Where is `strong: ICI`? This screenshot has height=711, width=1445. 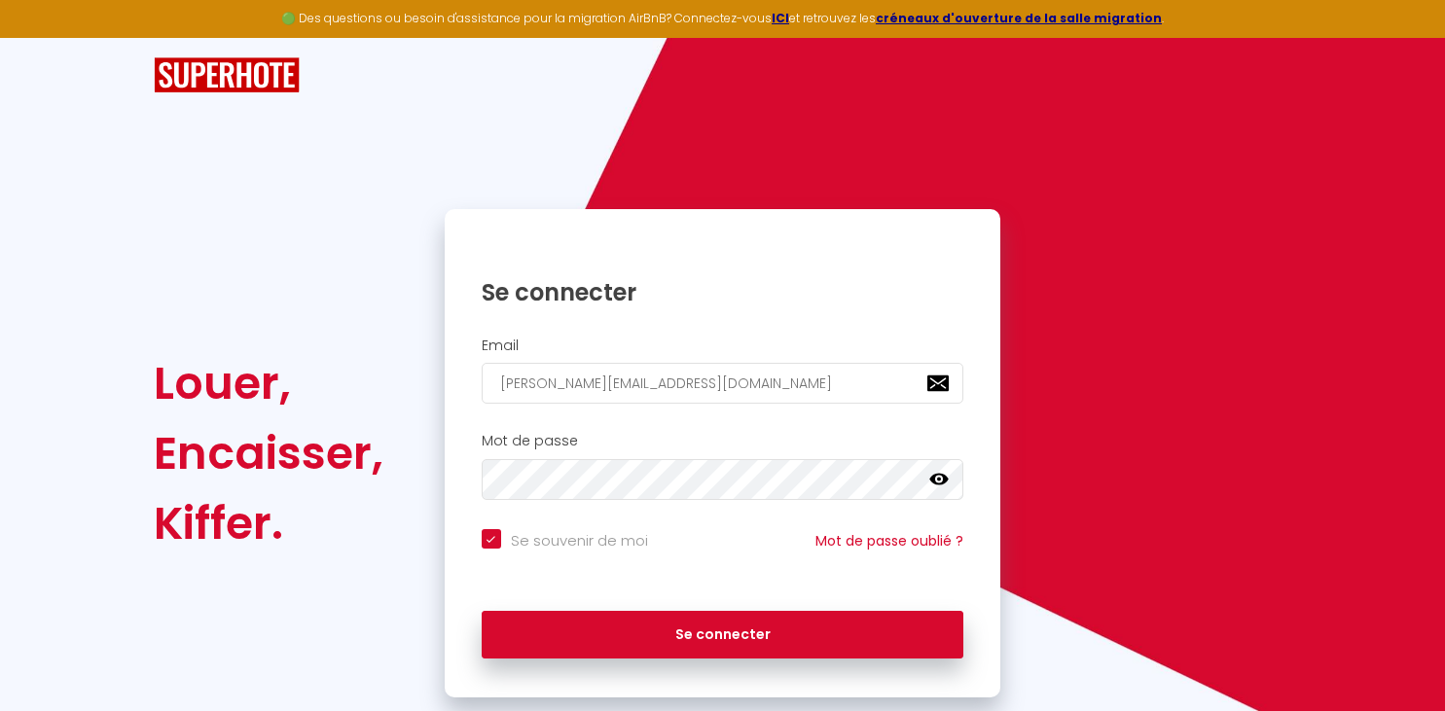
strong: ICI is located at coordinates (781, 18).